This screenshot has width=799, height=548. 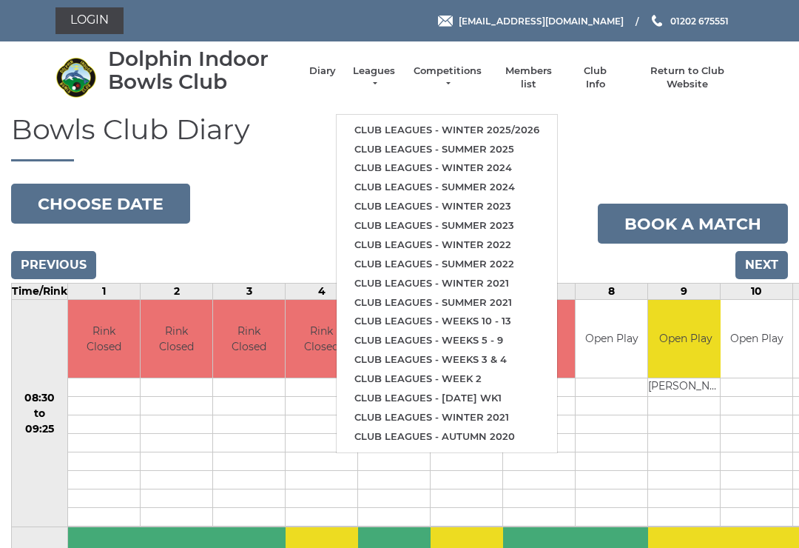 I want to click on a: Club leagues - Winter 2022, so click(x=447, y=245).